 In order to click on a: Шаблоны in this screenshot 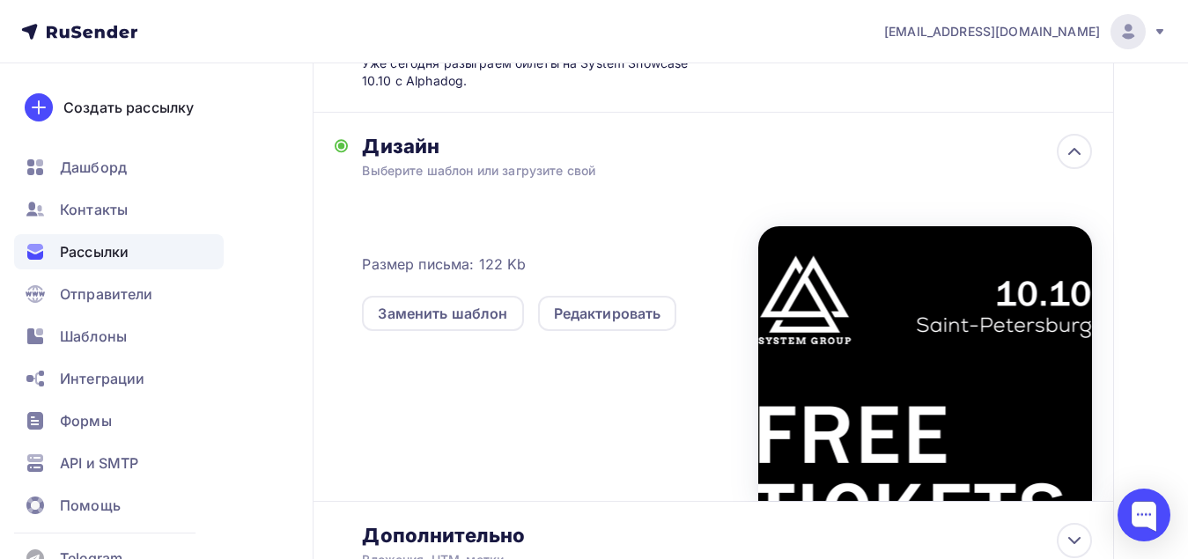, I will do `click(119, 336)`.